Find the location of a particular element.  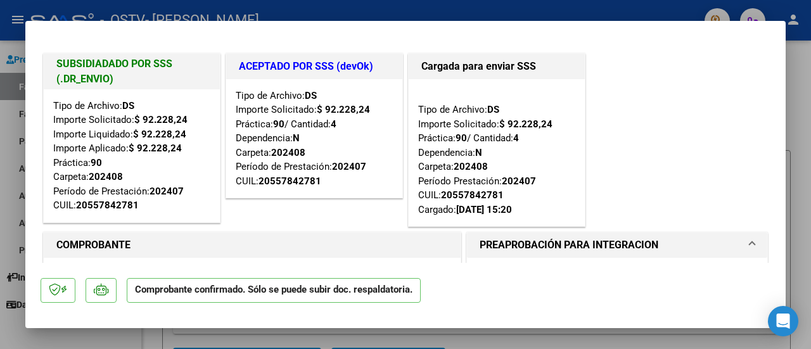

div: Tipo de Archivo: Importe Solicitado: Práctica: / Cantidad: Dependencia: Carpeta: Período Prestaci... is located at coordinates (497, 153).